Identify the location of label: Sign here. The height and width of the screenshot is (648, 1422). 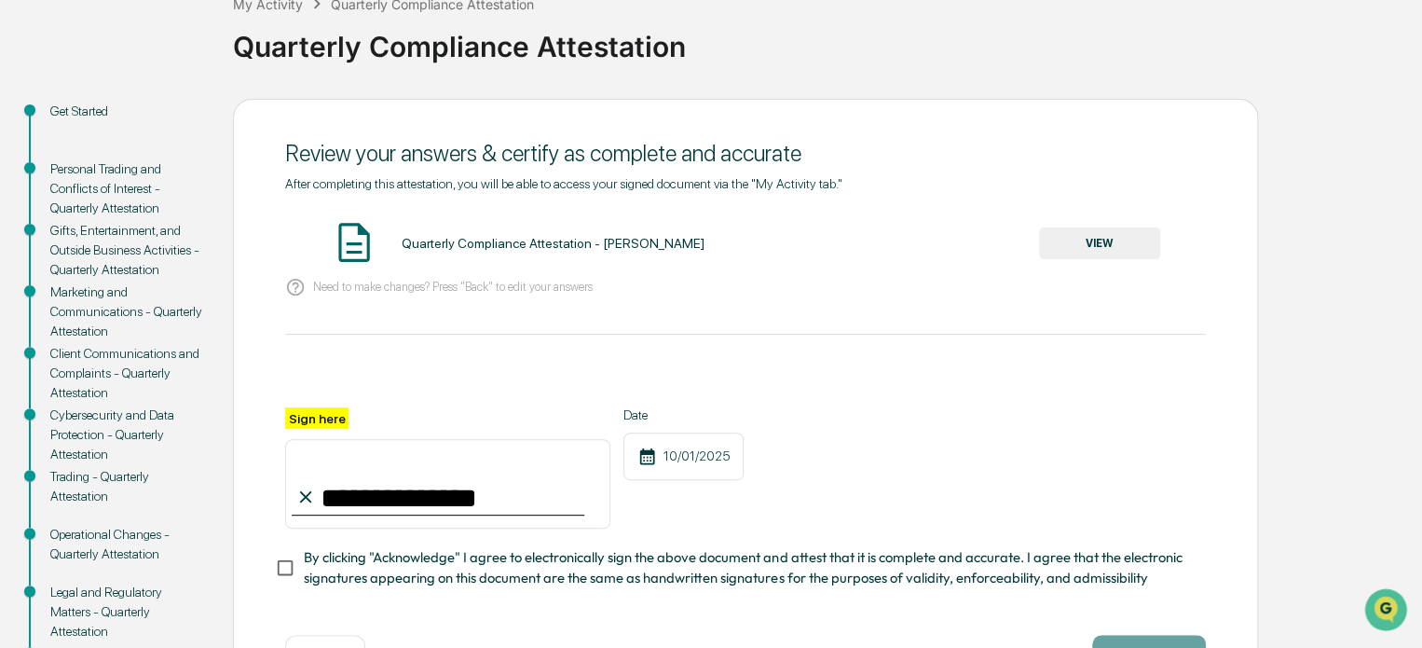
(317, 417).